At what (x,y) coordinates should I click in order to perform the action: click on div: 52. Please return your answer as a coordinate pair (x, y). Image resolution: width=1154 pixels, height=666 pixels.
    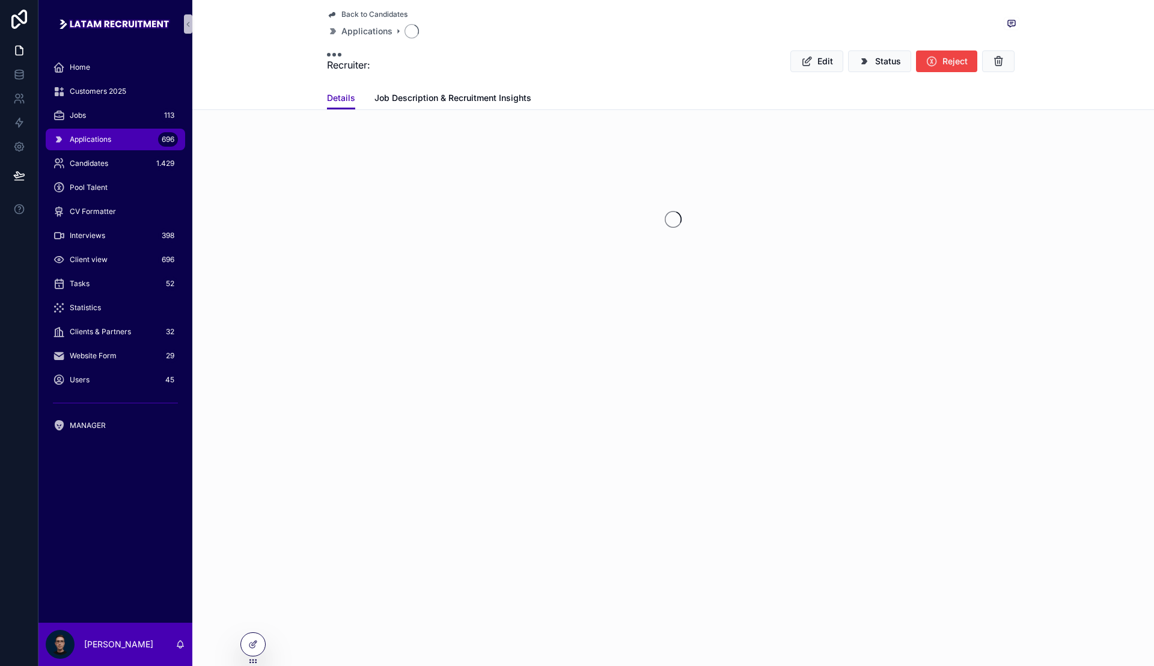
    Looking at the image, I should click on (170, 284).